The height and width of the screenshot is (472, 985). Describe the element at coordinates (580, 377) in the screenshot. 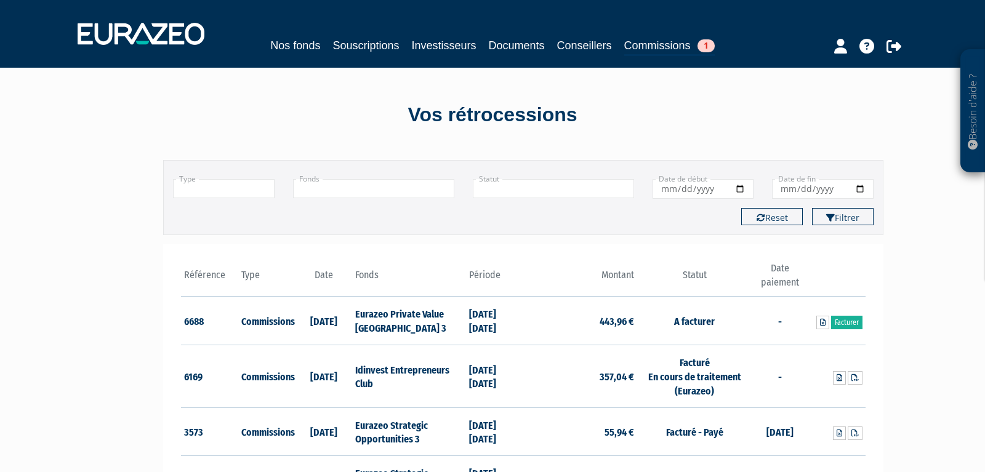

I see `td: 357,04 €` at that location.